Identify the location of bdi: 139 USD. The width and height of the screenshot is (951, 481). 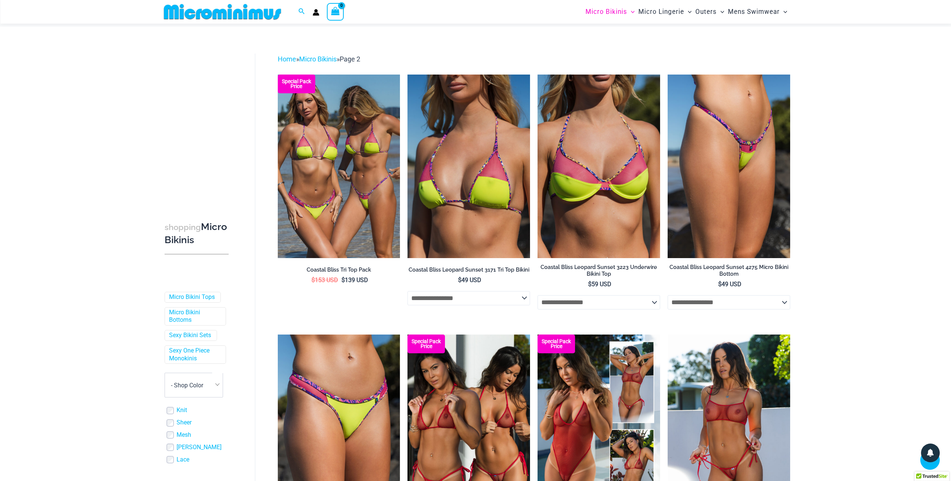
(355, 280).